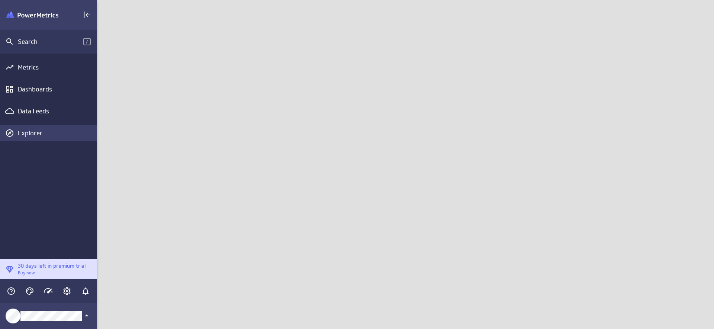 The height and width of the screenshot is (329, 714). I want to click on div: Metrics, so click(48, 67).